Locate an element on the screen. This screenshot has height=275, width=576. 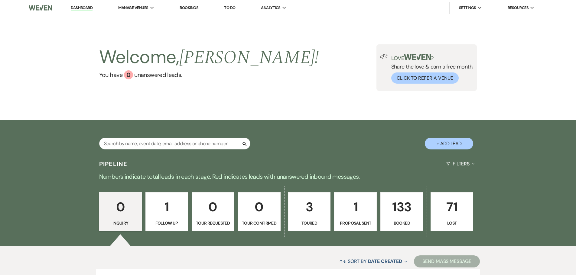
p: Love ? is located at coordinates (432, 57).